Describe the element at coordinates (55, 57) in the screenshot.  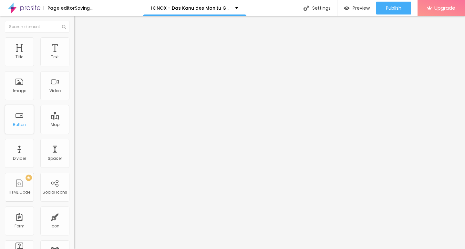
I see `div: Text` at that location.